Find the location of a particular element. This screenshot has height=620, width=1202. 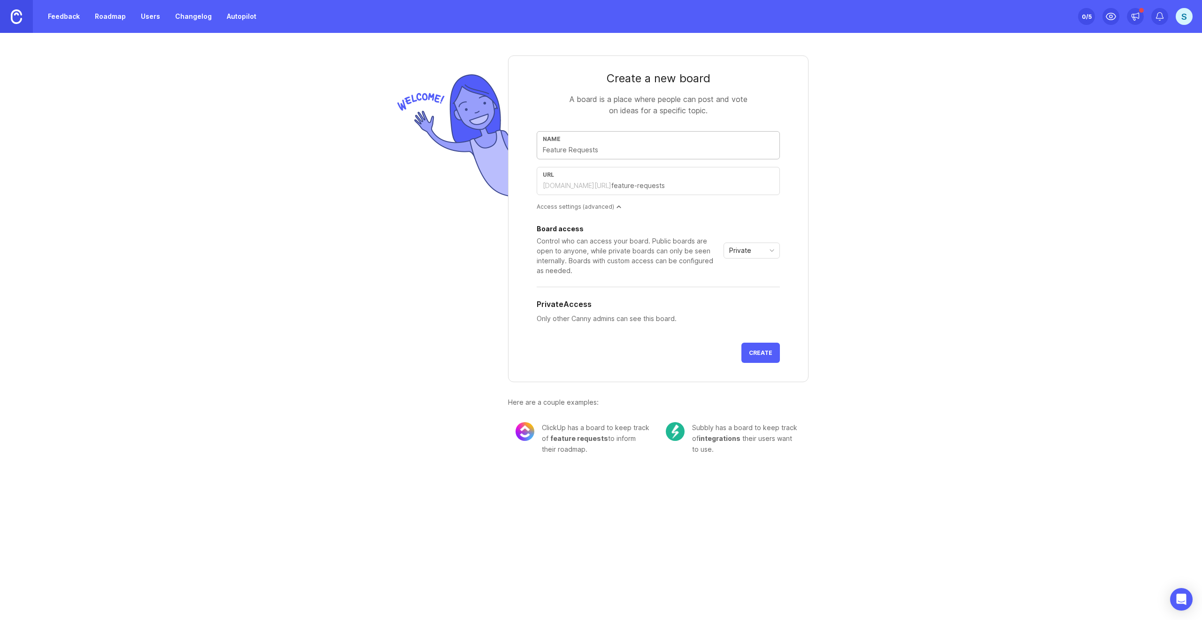

div: Create a new board is located at coordinates (658, 78).